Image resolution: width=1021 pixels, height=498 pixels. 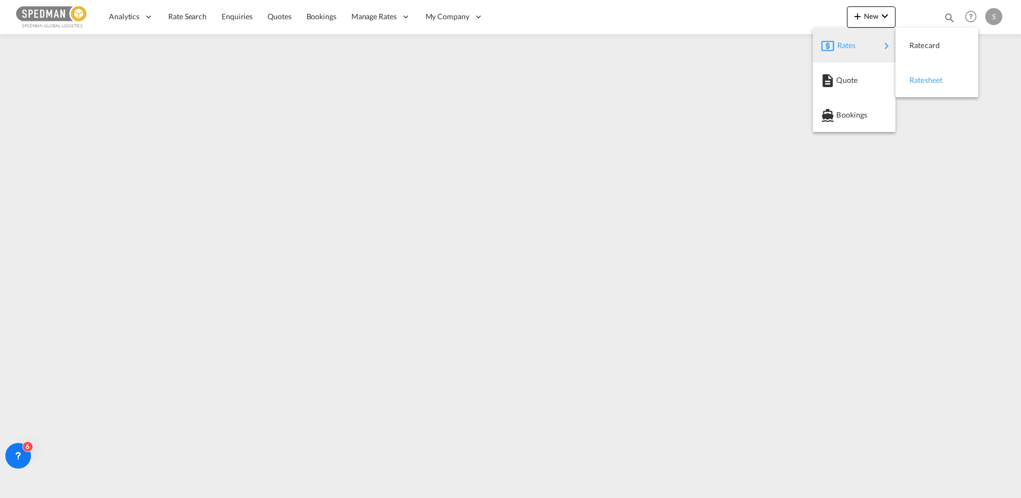 What do you see at coordinates (854, 114) in the screenshot?
I see `button: Bookings` at bounding box center [854, 114].